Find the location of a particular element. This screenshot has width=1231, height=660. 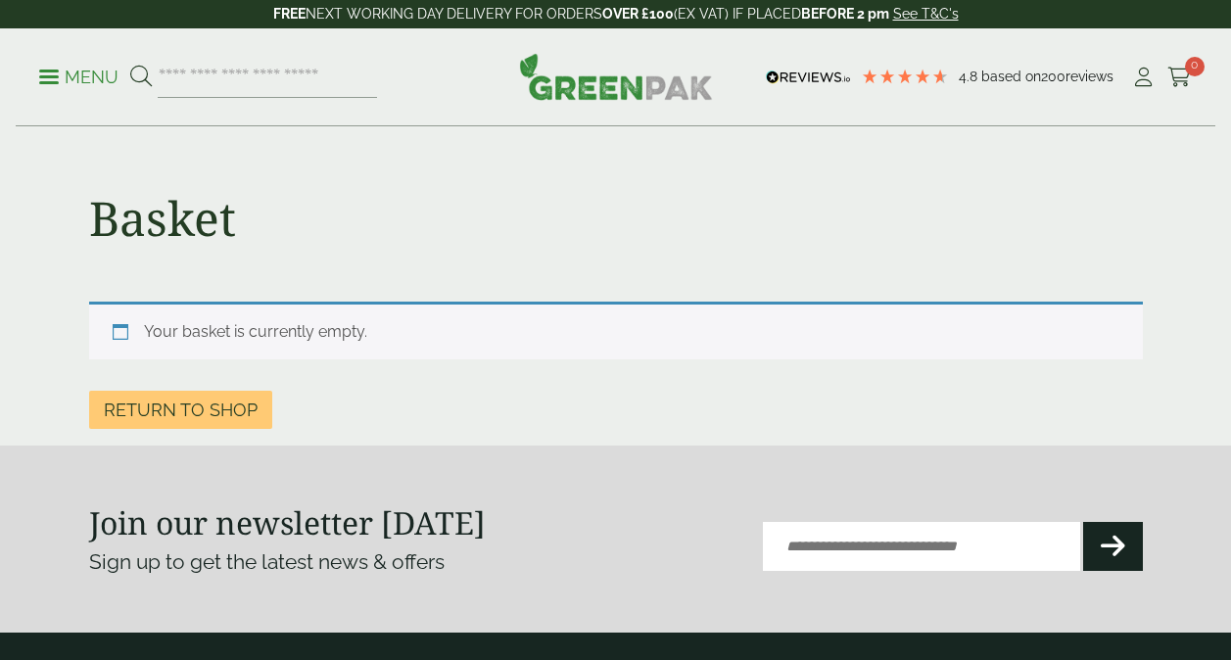

h1: Basket is located at coordinates (163, 218).